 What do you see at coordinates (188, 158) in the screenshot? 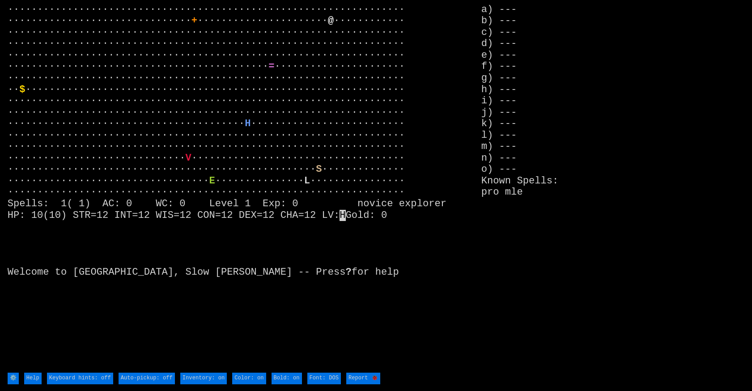
I see `font: V` at bounding box center [188, 158].